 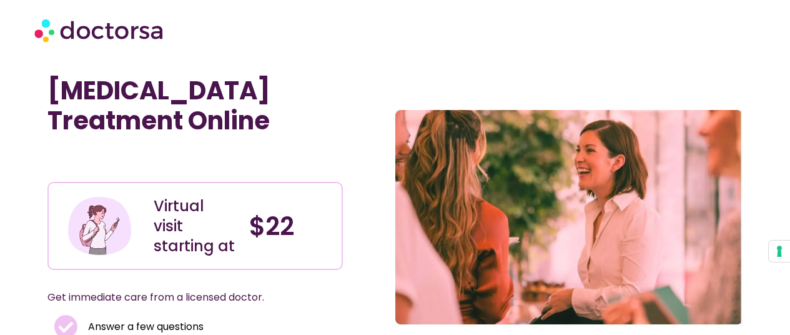 What do you see at coordinates (195, 226) in the screenshot?
I see `div: Virtual visit starting at` at bounding box center [195, 226].